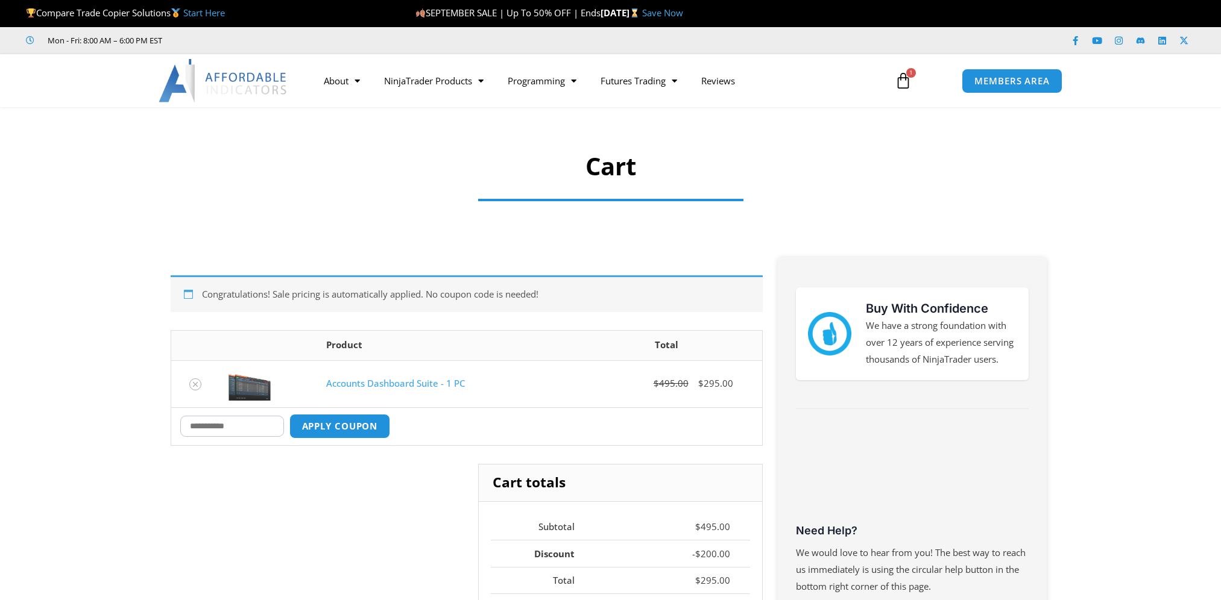 This screenshot has height=600, width=1221. I want to click on th: Product, so click(444, 345).